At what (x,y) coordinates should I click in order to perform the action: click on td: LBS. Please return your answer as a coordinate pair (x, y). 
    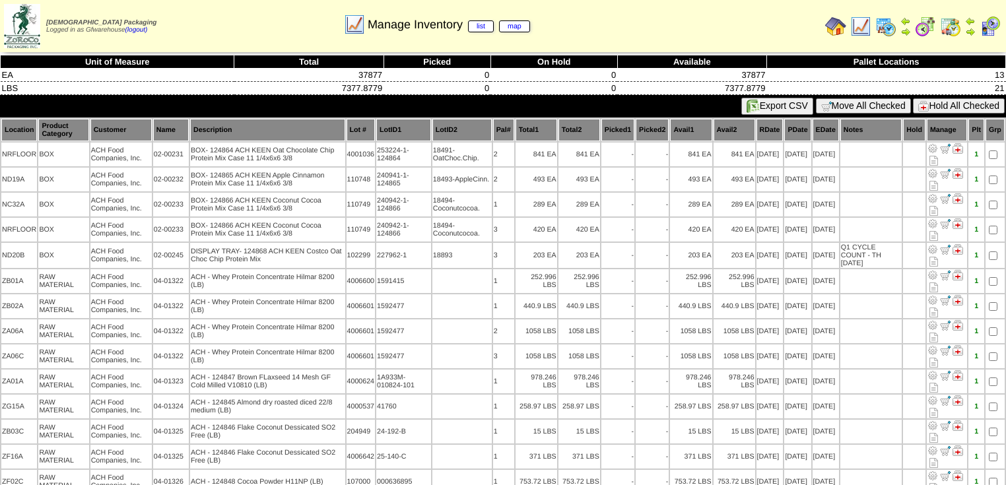
    Looking at the image, I should click on (117, 88).